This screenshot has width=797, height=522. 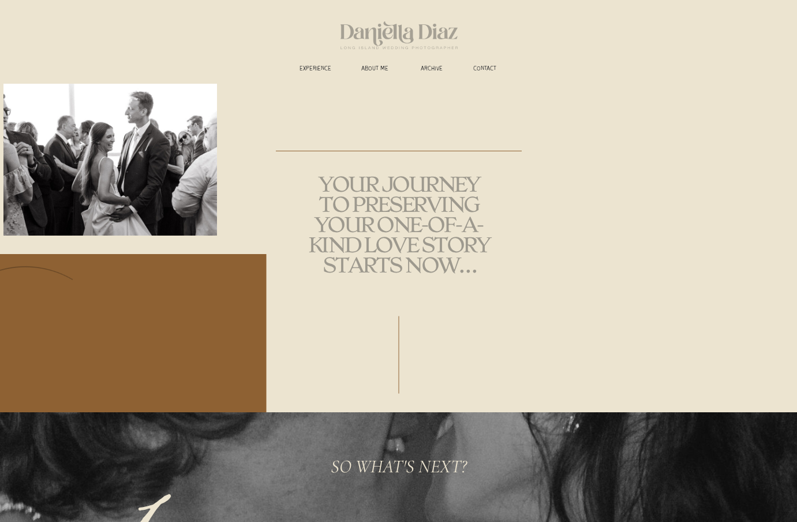 What do you see at coordinates (485, 69) in the screenshot?
I see `h3: CONTACT` at bounding box center [485, 69].